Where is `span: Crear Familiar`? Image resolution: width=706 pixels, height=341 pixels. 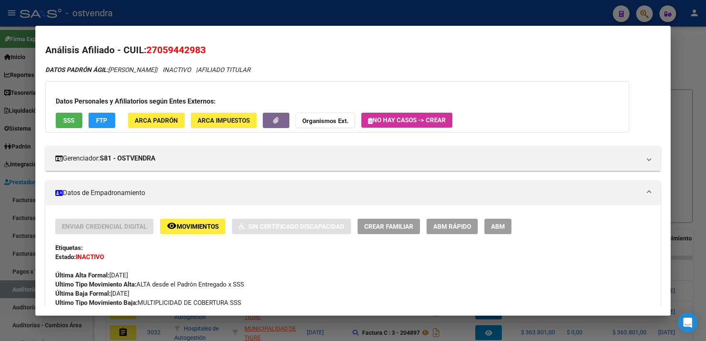 span: Crear Familiar is located at coordinates (389, 226).